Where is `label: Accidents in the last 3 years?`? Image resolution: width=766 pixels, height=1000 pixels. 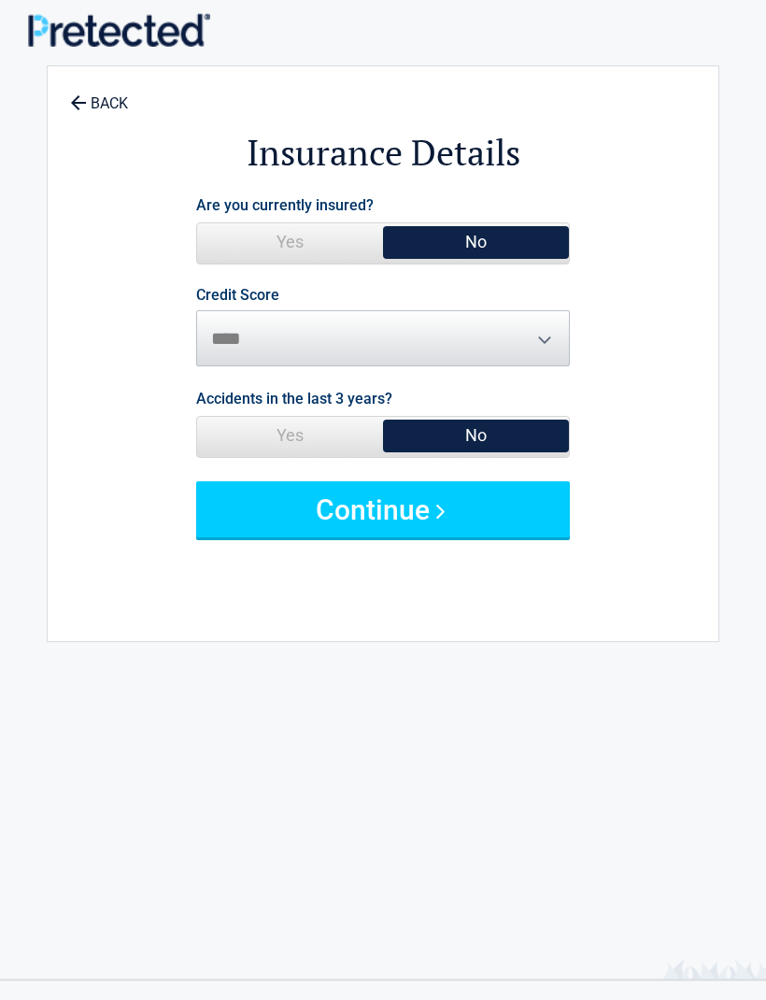
label: Accidents in the last 3 years? is located at coordinates (294, 398).